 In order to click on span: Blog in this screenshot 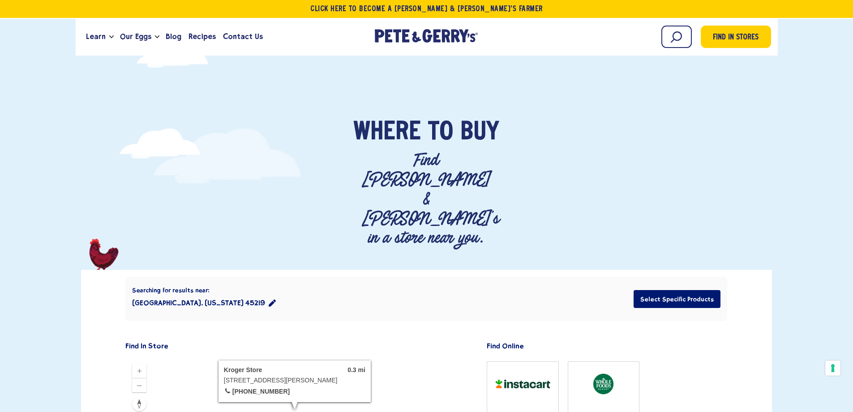, I will do `click(173, 36)`.